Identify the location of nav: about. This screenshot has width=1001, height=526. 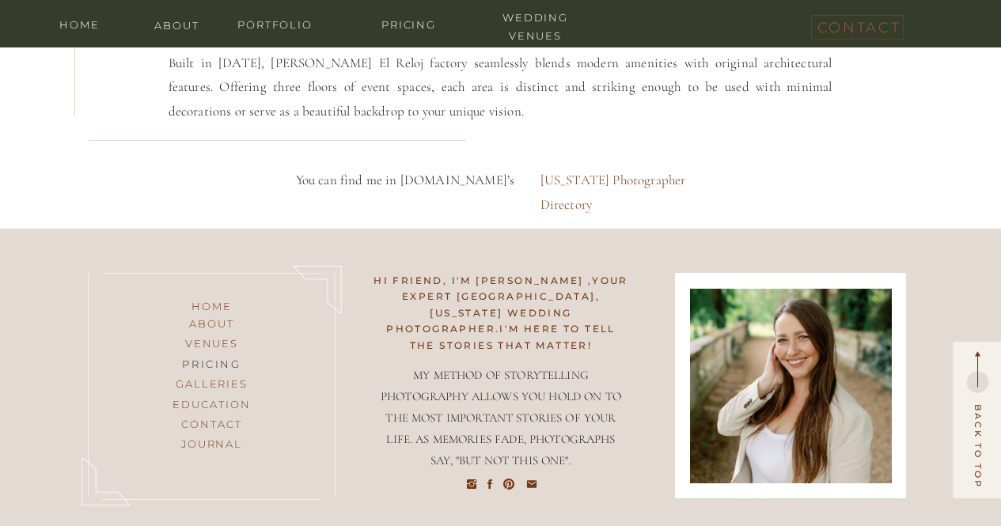
(177, 24).